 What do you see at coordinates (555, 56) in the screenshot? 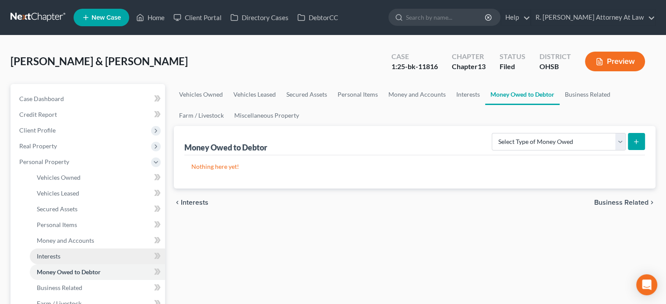
I see `div: District` at bounding box center [555, 56].